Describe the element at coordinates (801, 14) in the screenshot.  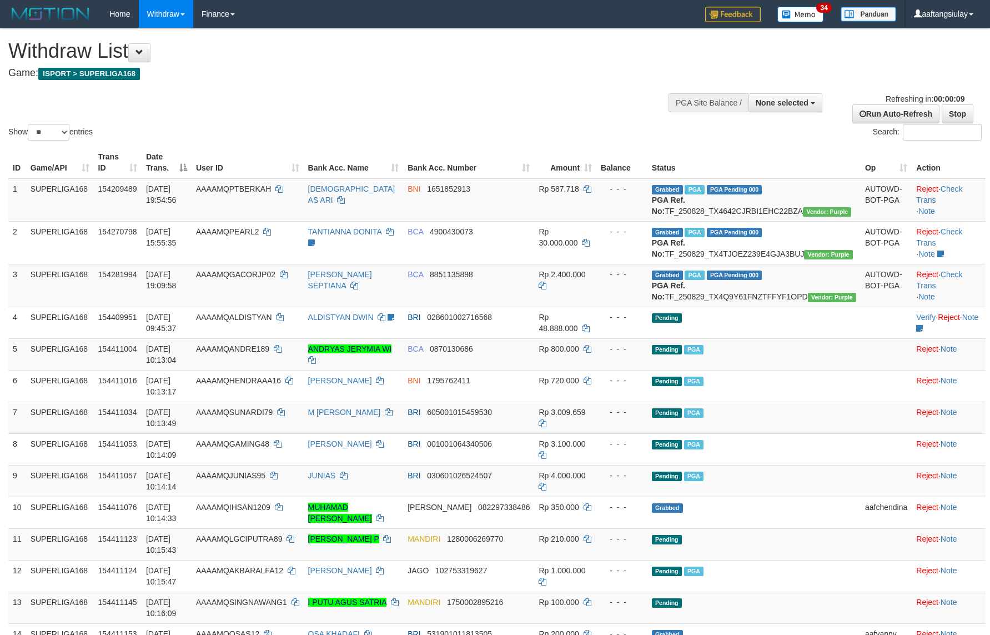
I see `img: Button%20Memo.svg` at that location.